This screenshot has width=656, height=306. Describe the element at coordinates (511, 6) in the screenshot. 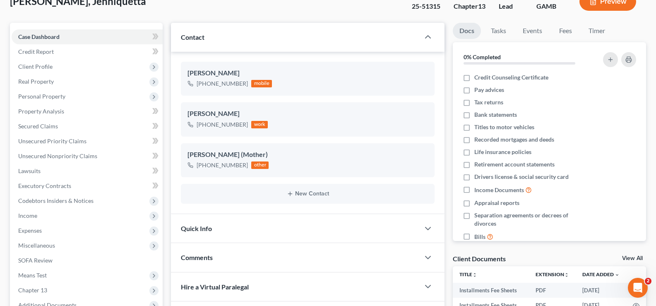

I see `div: Lead` at that location.